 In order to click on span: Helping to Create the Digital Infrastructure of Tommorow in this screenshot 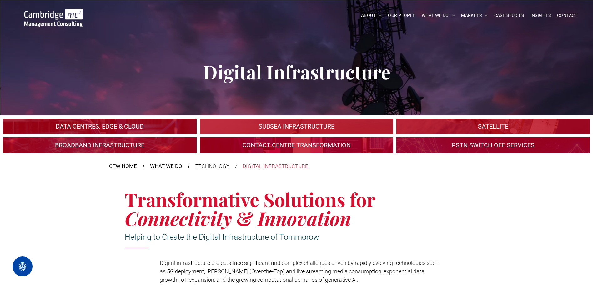, I will do `click(222, 237)`.